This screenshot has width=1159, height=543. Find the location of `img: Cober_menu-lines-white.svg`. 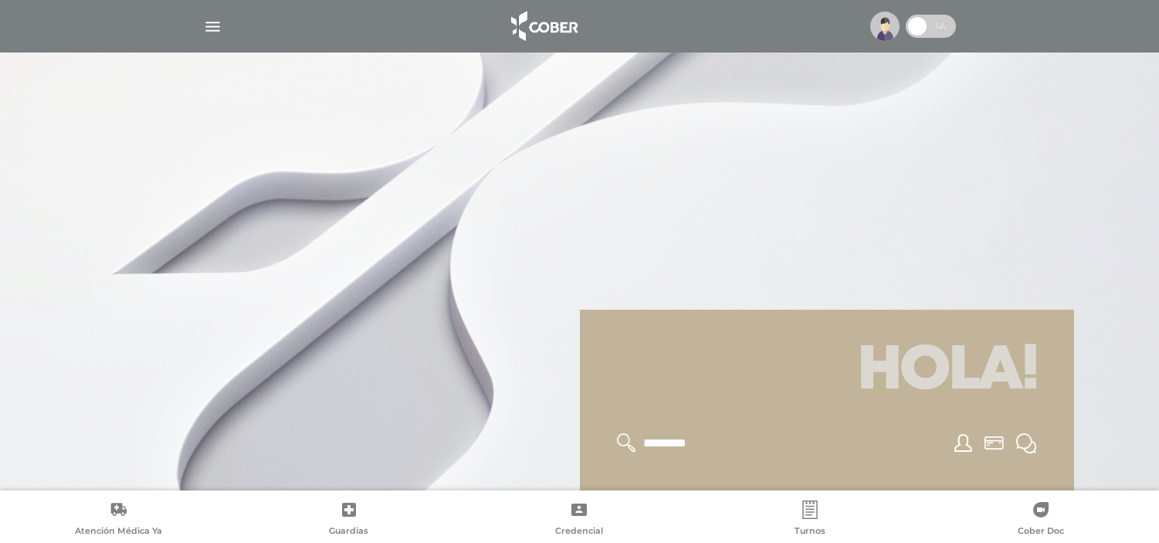

img: Cober_menu-lines-white.svg is located at coordinates (212, 26).